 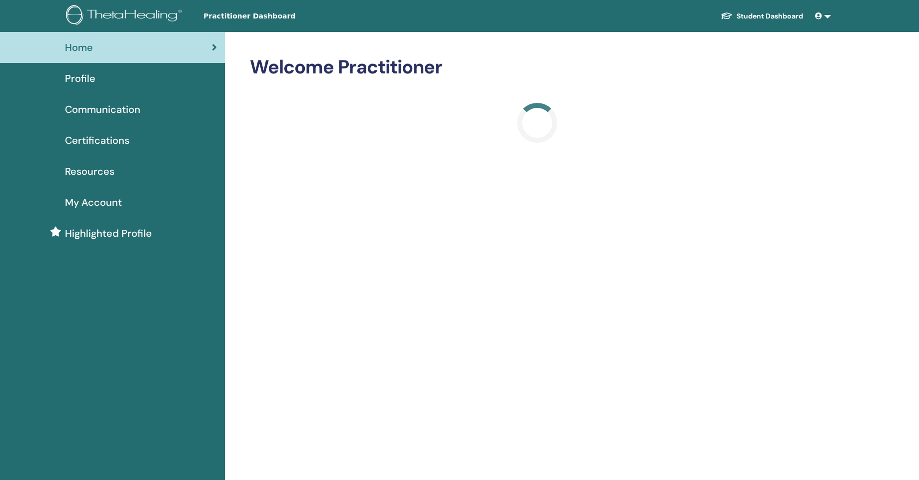 What do you see at coordinates (79, 47) in the screenshot?
I see `span: Home` at bounding box center [79, 47].